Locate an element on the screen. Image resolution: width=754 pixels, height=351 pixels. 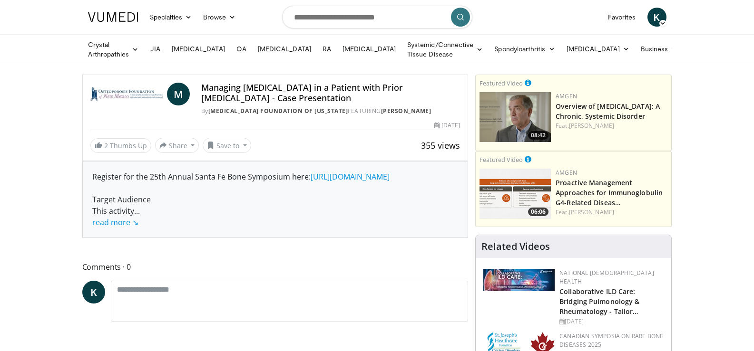
a: Business is located at coordinates (659, 49).